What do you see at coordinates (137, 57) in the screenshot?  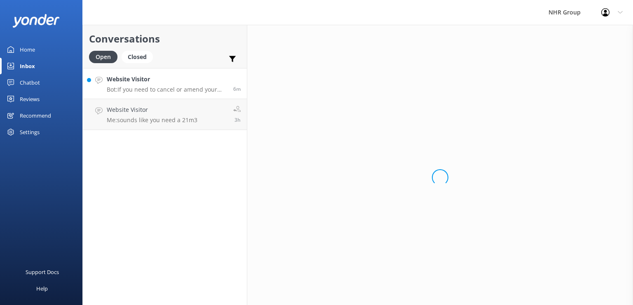 I see `div: Closed` at bounding box center [137, 57].